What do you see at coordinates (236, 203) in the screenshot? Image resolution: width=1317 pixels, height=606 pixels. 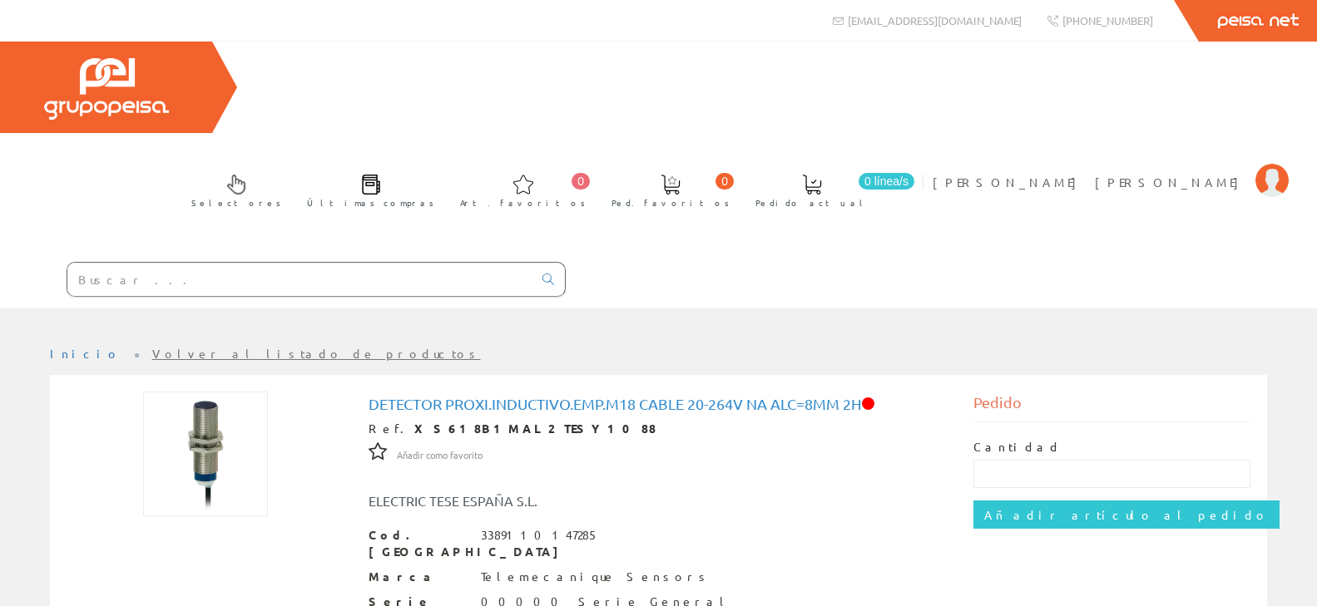 I see `span: Selectores` at bounding box center [236, 203].